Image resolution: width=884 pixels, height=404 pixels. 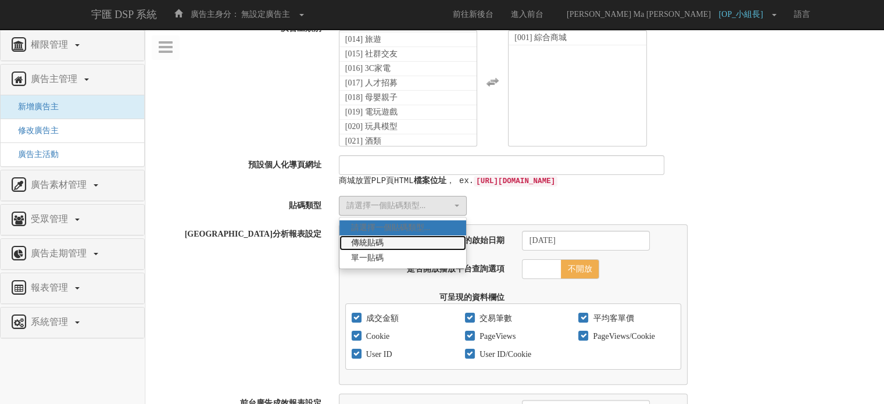 What do you see at coordinates (34, 106) in the screenshot?
I see `span: 新增廣告主` at bounding box center [34, 106].